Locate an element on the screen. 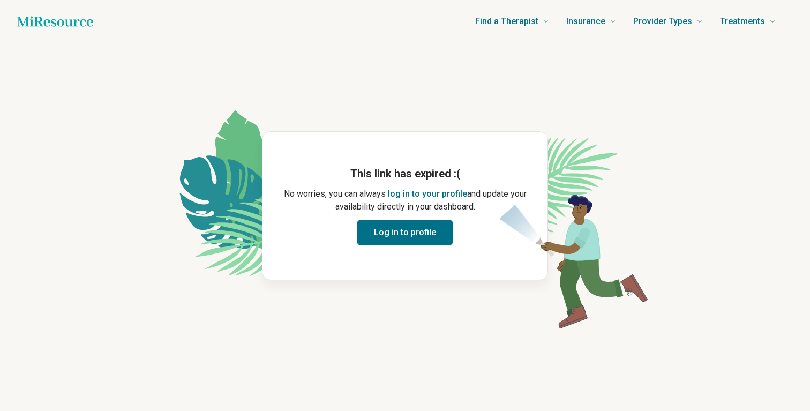  button: Log in to profile is located at coordinates (405, 233).